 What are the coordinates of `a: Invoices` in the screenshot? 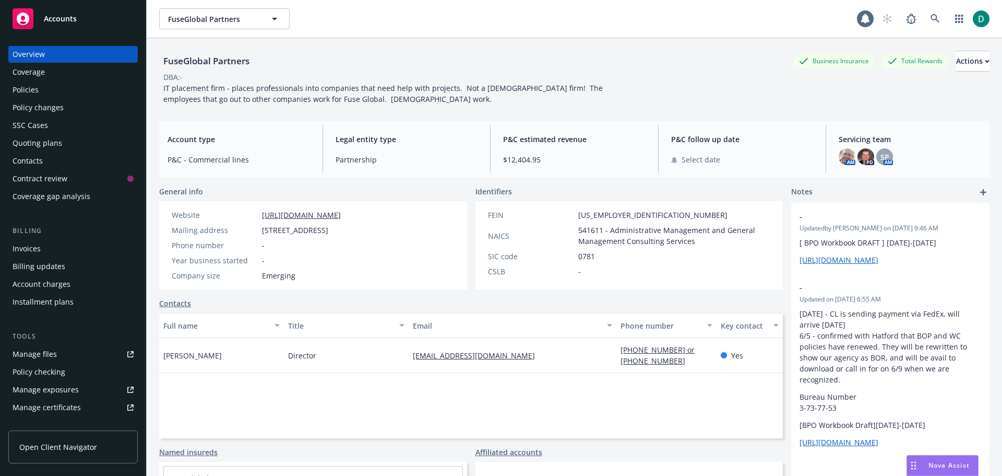 It's located at (73, 248).